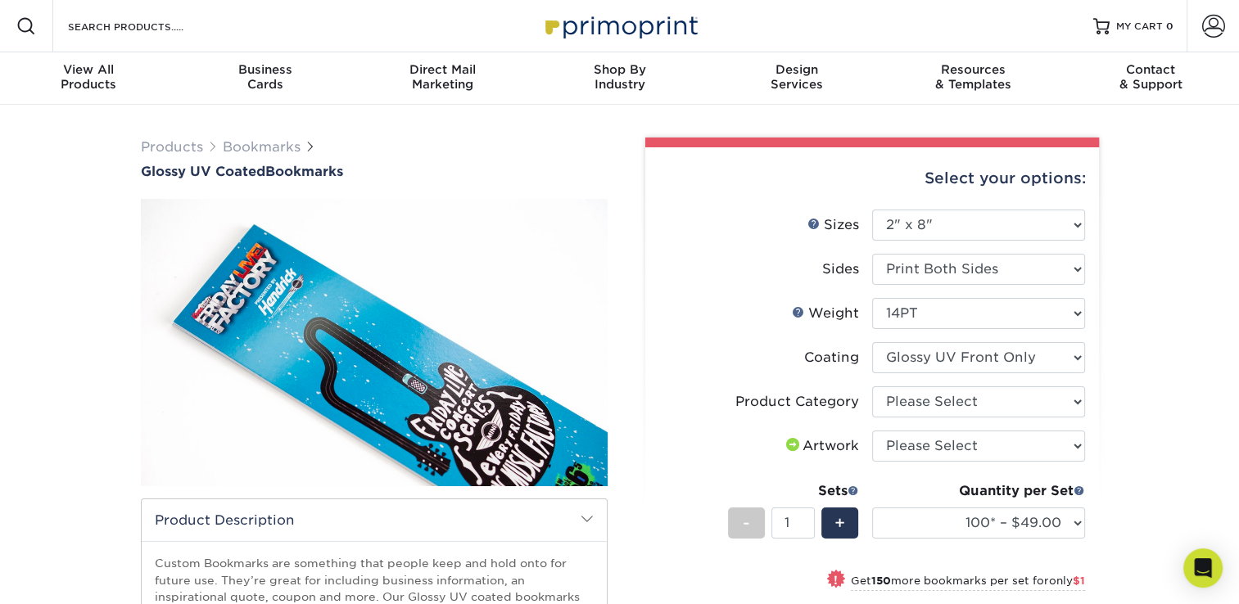 This screenshot has height=604, width=1239. What do you see at coordinates (797, 402) in the screenshot?
I see `div: Product Category` at bounding box center [797, 402].